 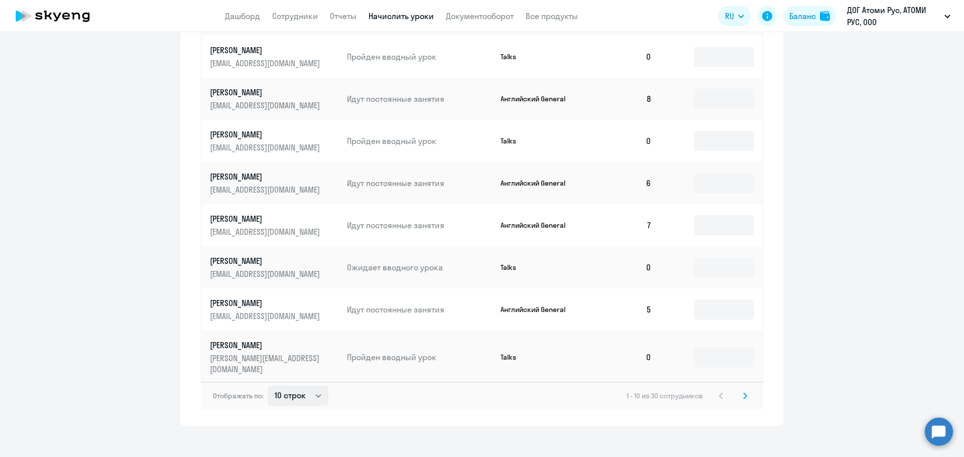 I want to click on td: 5, so click(x=624, y=310).